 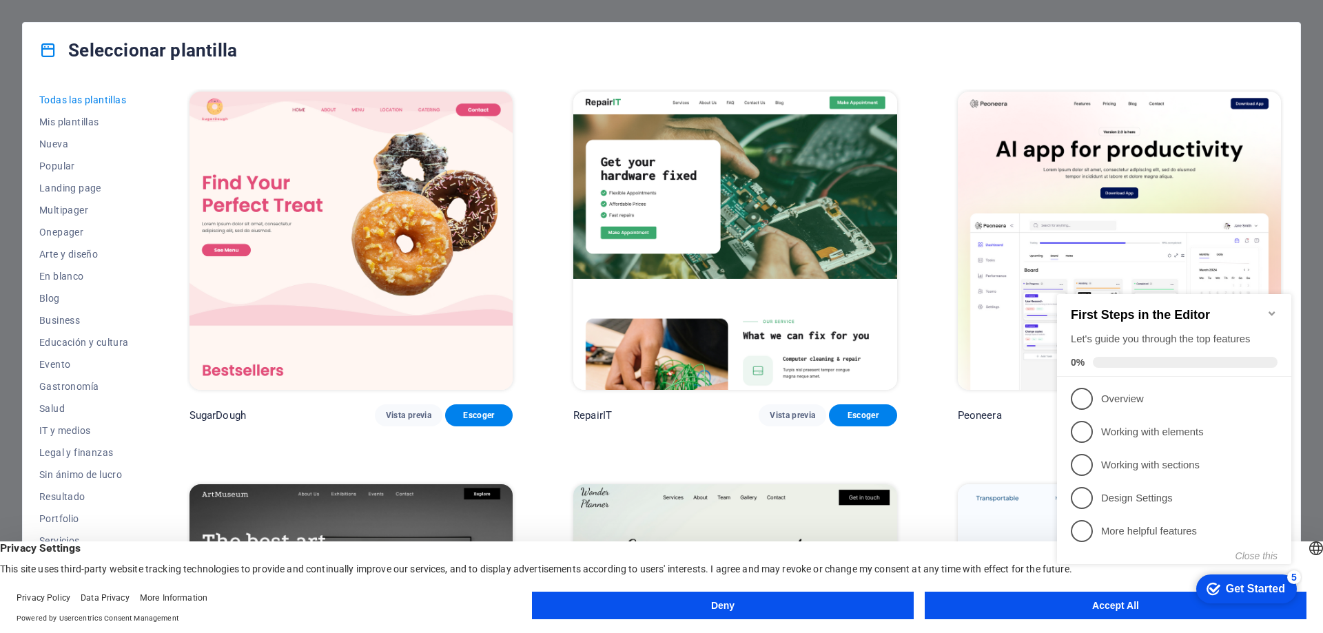 What do you see at coordinates (84, 541) in the screenshot?
I see `span: Servicios` at bounding box center [84, 541].